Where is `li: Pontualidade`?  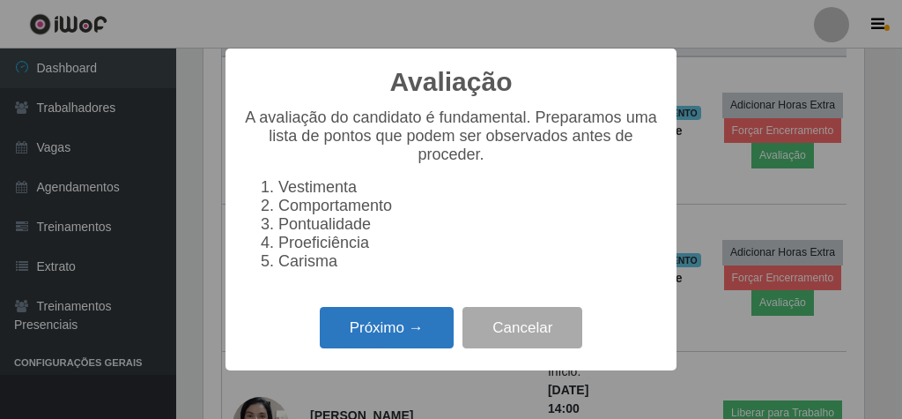 li: Pontualidade is located at coordinates (469, 224).